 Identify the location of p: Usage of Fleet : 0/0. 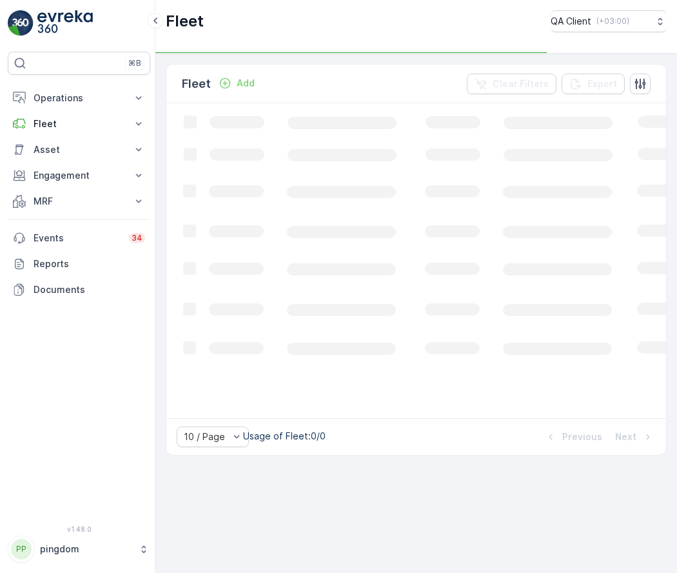
(285, 436).